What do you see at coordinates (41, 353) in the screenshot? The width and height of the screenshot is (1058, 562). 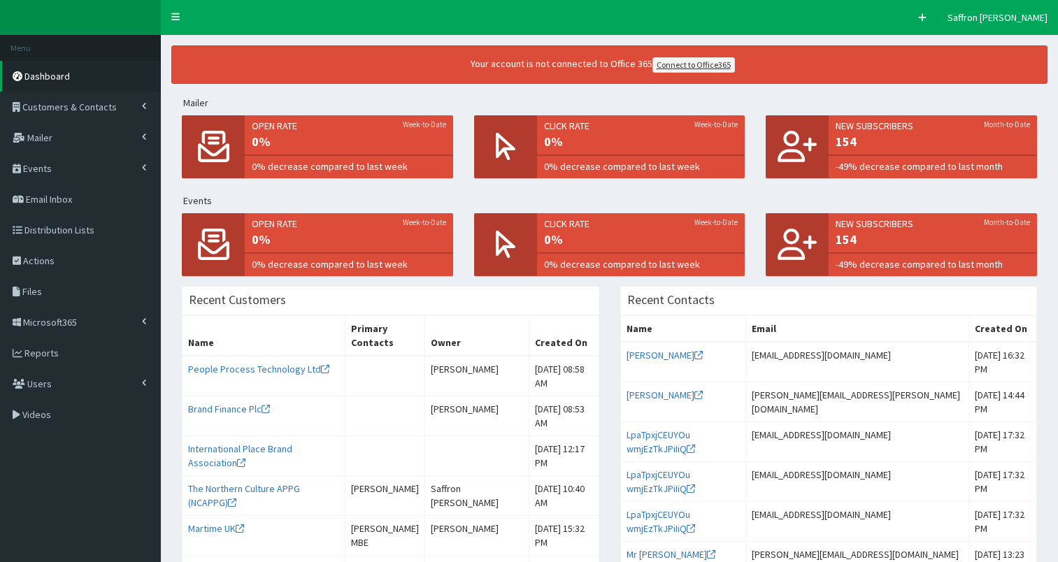 I see `span: Reports` at bounding box center [41, 353].